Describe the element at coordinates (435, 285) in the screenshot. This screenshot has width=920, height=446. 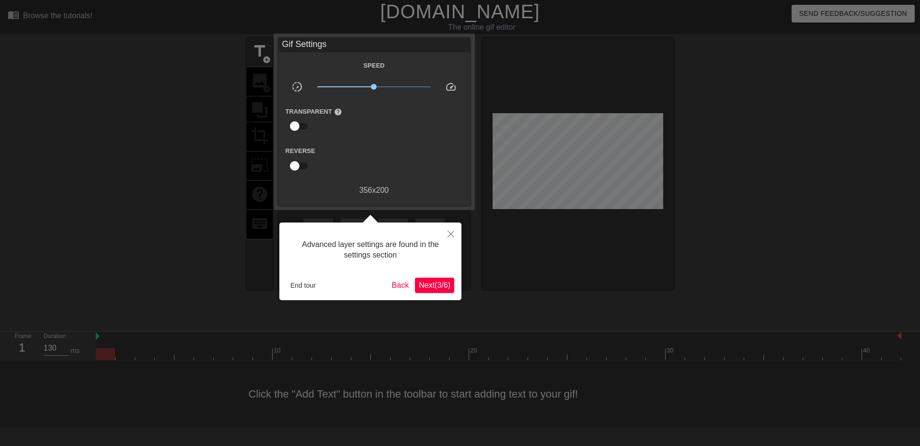
I see `button: Next` at that location.